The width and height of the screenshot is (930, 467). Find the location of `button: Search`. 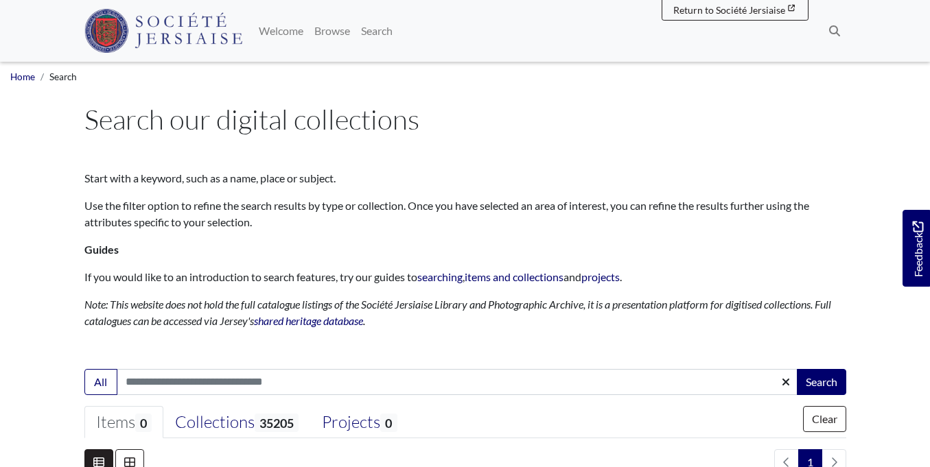

button: Search is located at coordinates (821, 382).